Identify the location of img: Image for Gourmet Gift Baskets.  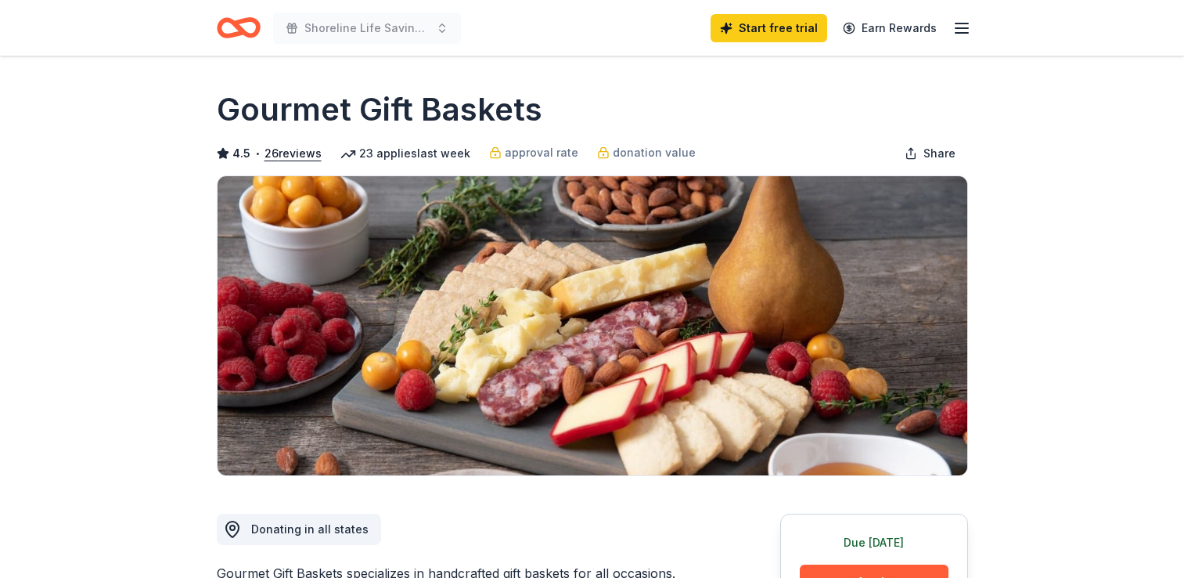
(593, 326).